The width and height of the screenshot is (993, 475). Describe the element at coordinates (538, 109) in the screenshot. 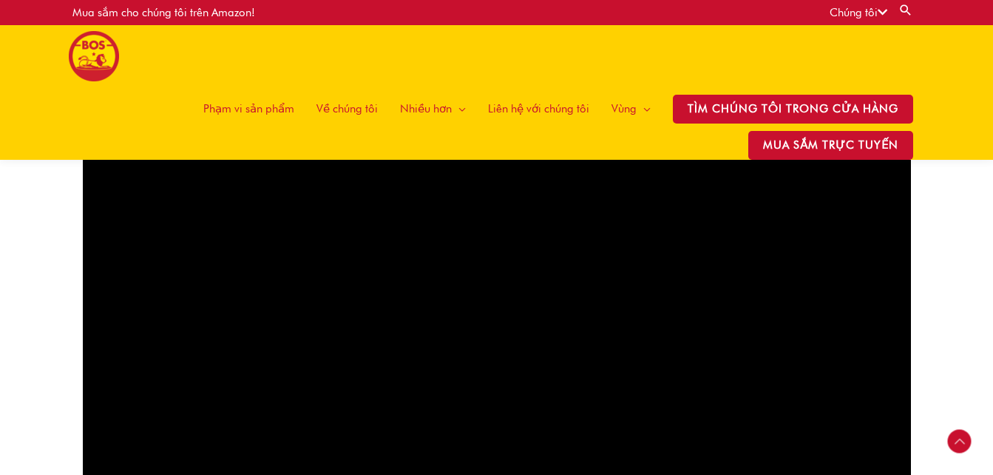

I see `a: Liên hệ với chúng tôi` at that location.